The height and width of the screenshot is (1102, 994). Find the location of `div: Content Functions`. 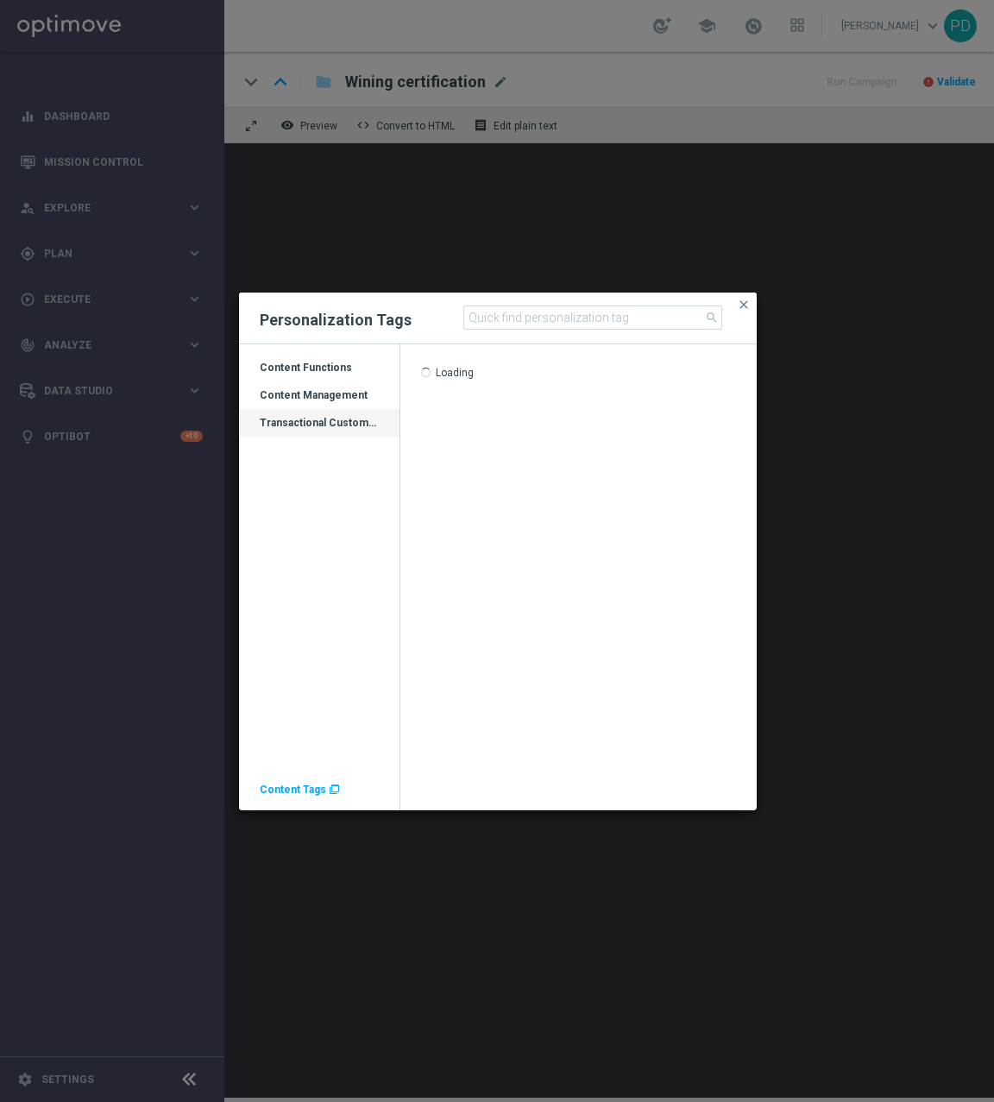

div: Content Functions is located at coordinates (319, 375).